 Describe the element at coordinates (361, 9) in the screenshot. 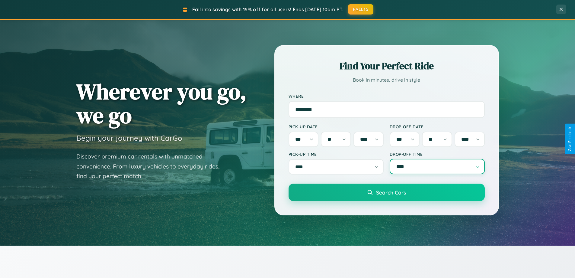

I see `button: FALL15` at that location.